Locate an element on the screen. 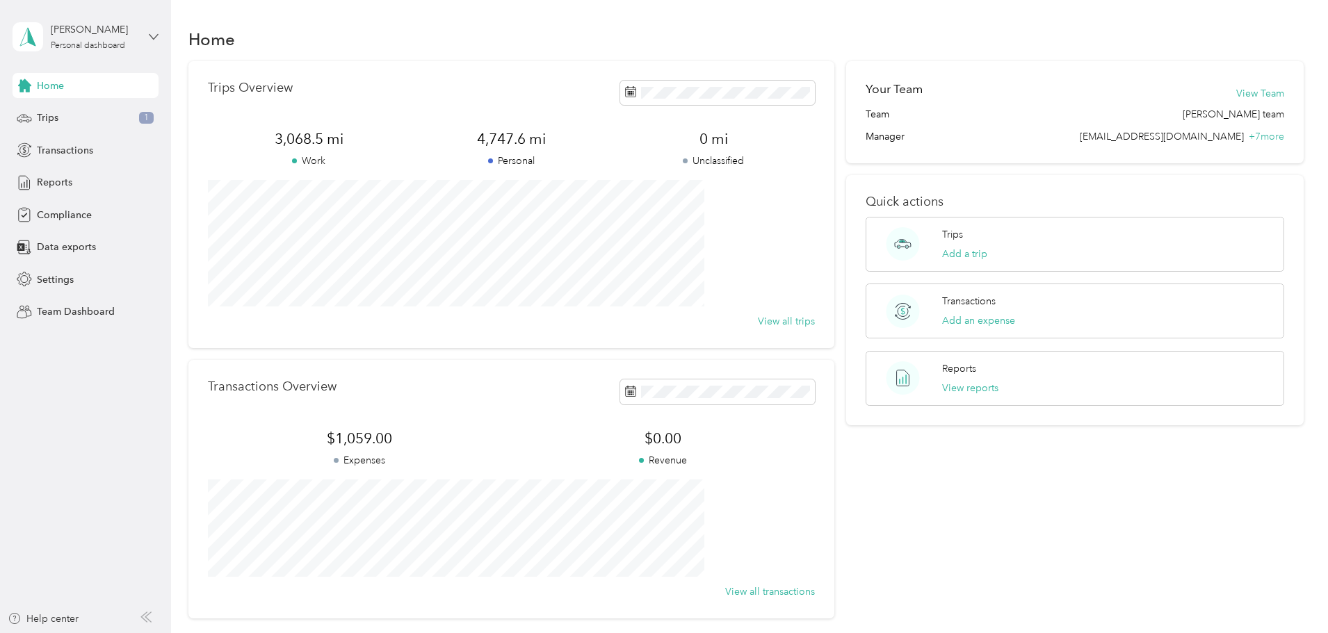 The image size is (1328, 633). span: Trips is located at coordinates (47, 118).